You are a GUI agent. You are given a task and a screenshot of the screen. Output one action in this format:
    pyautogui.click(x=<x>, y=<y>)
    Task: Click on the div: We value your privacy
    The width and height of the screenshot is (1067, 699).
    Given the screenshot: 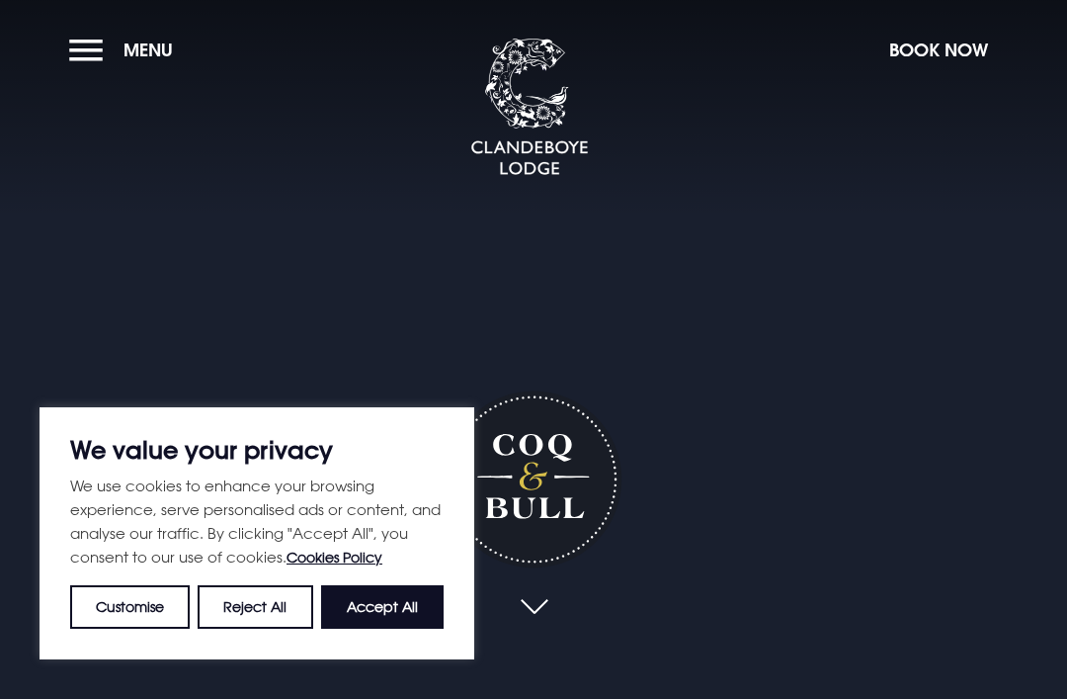 What is the action you would take?
    pyautogui.click(x=257, y=533)
    